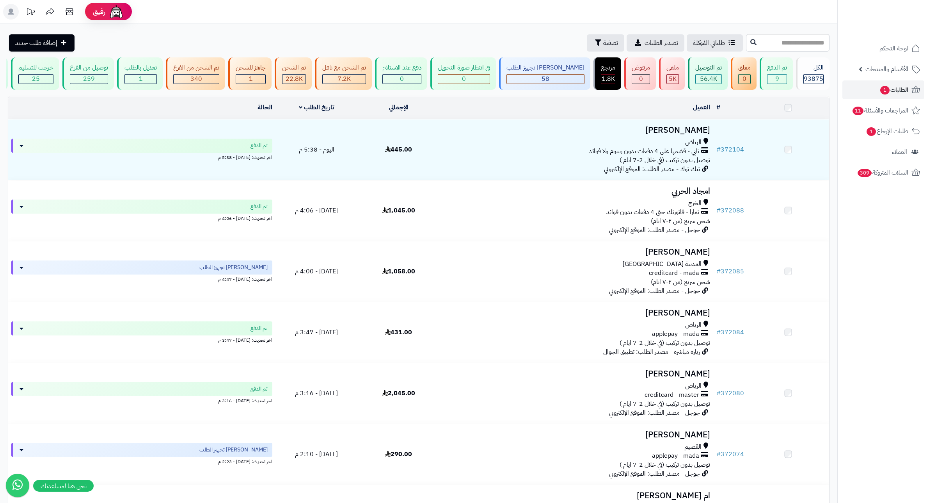 This screenshot has width=929, height=503. Describe the element at coordinates (611, 43) in the screenshot. I see `span: تصفية` at that location.